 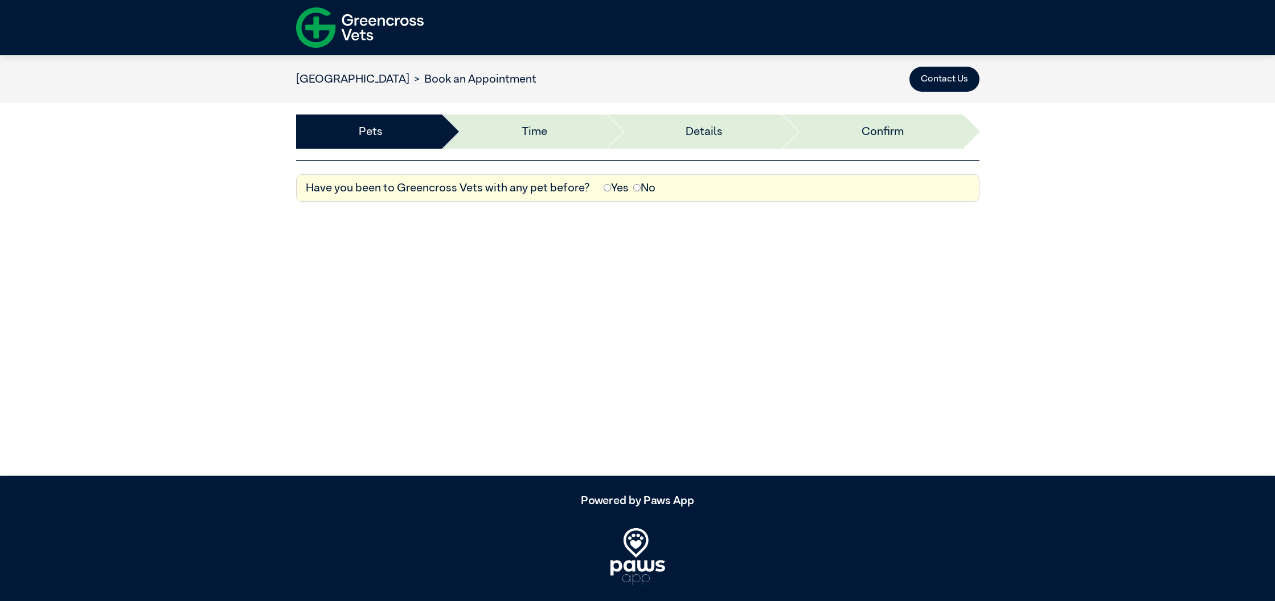 What do you see at coordinates (616, 188) in the screenshot?
I see `label: Yes` at bounding box center [616, 188].